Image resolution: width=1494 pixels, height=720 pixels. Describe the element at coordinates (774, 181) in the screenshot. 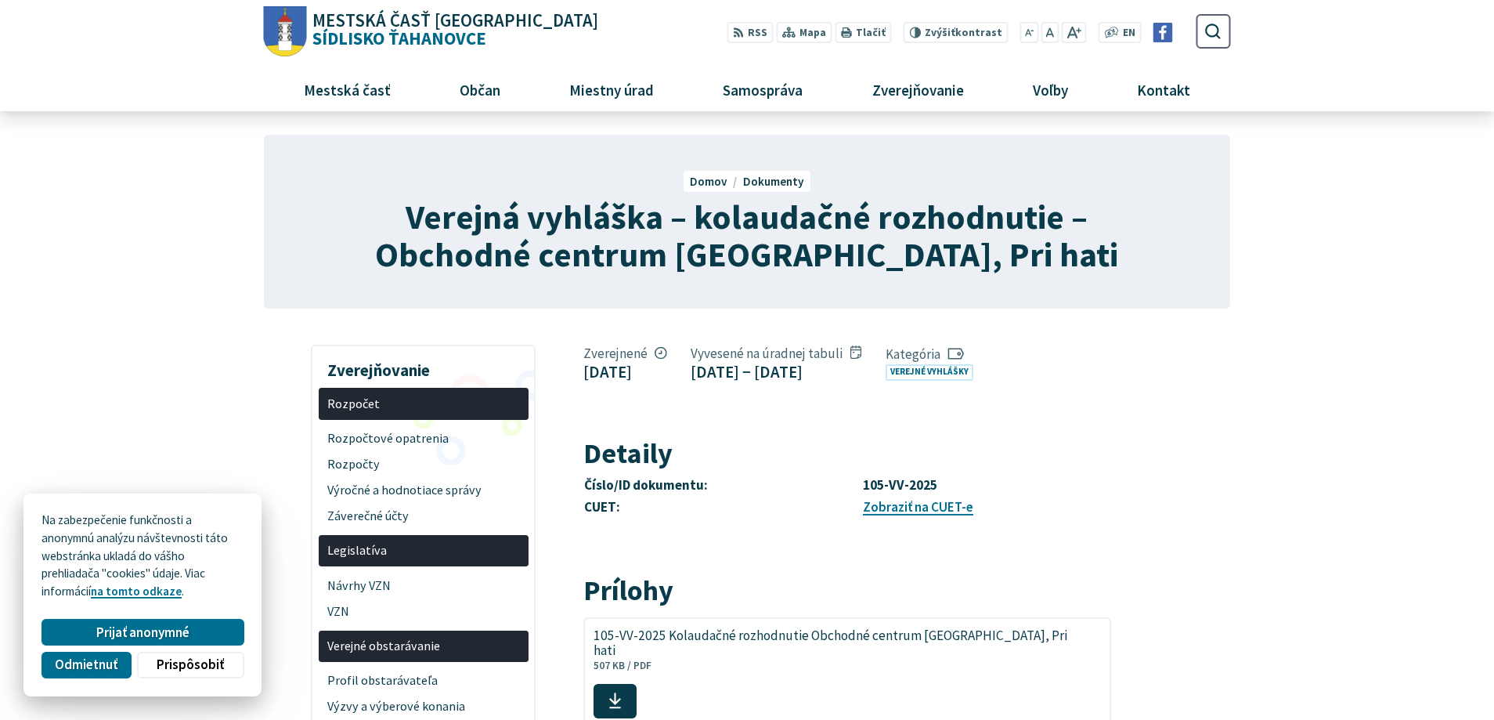

I see `a: Dokumenty` at that location.